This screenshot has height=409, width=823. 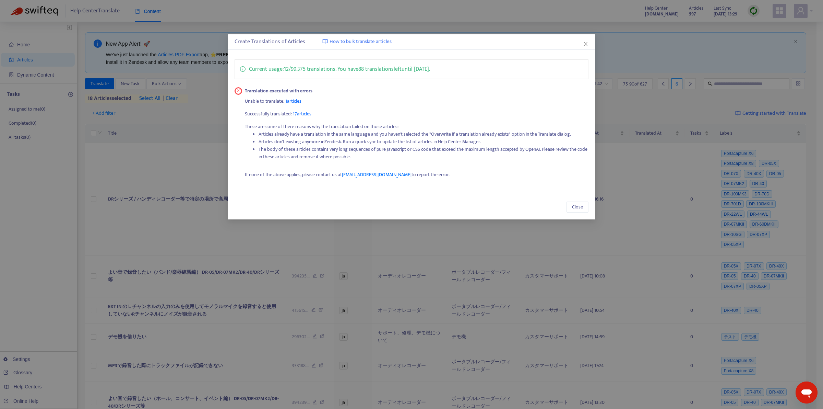 I want to click on p: Unable to translate:, so click(x=417, y=101).